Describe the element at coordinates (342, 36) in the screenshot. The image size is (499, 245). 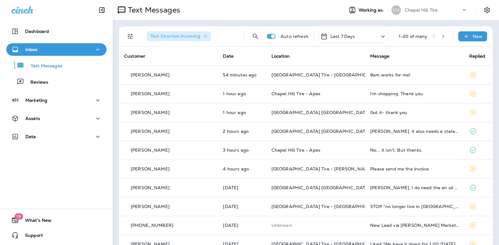
I see `p: Last 7 Days` at that location.